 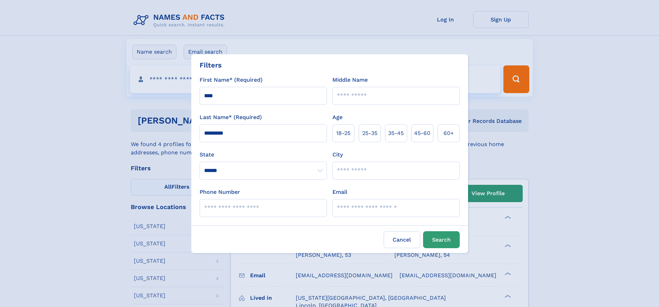 What do you see at coordinates (350, 80) in the screenshot?
I see `label: Middle Name` at bounding box center [350, 80].